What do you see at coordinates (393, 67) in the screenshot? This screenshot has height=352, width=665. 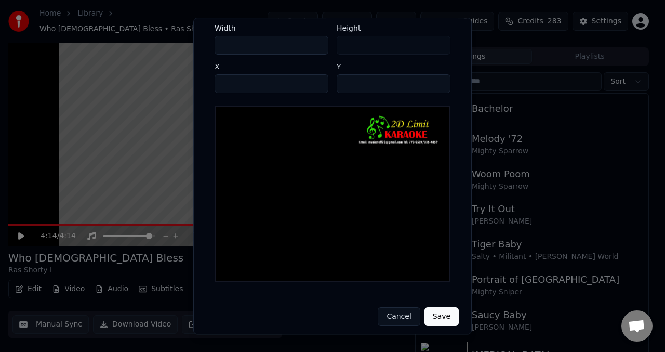 I see `label: Y` at bounding box center [393, 67].